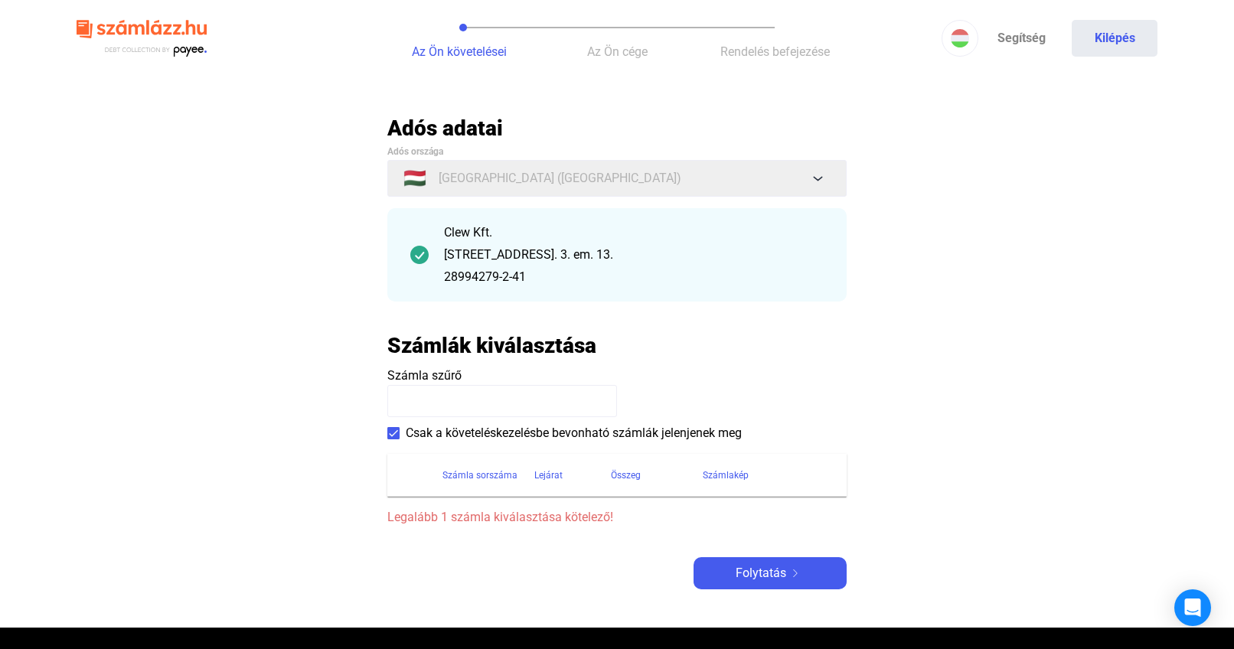 Image resolution: width=1234 pixels, height=649 pixels. Describe the element at coordinates (617, 128) in the screenshot. I see `h2: Adós adatai` at that location.